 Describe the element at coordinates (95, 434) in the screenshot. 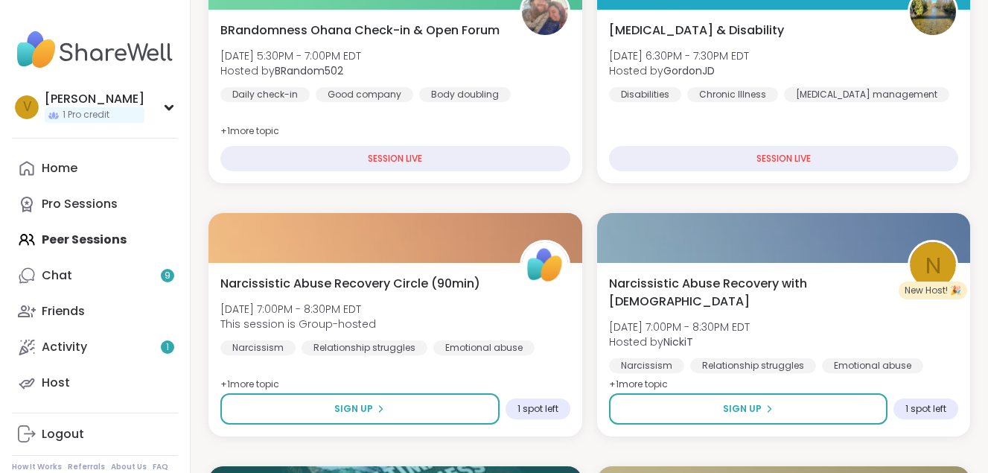

I see `a: Logout` at that location.